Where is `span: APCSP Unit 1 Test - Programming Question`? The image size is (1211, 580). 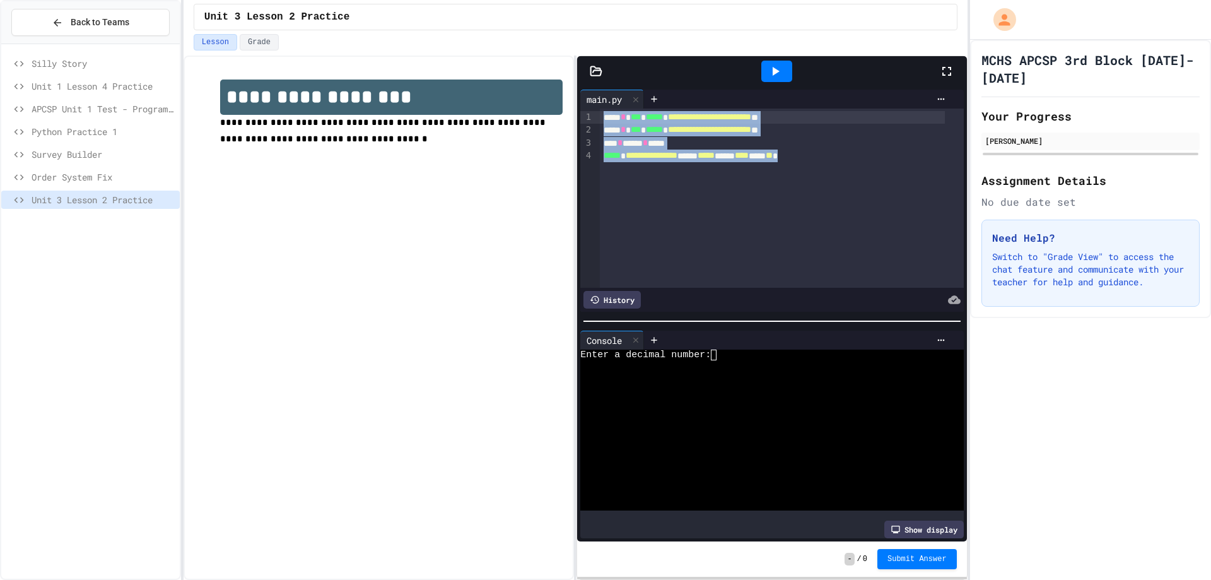
span: APCSP Unit 1 Test - Programming Question is located at coordinates (103, 109).